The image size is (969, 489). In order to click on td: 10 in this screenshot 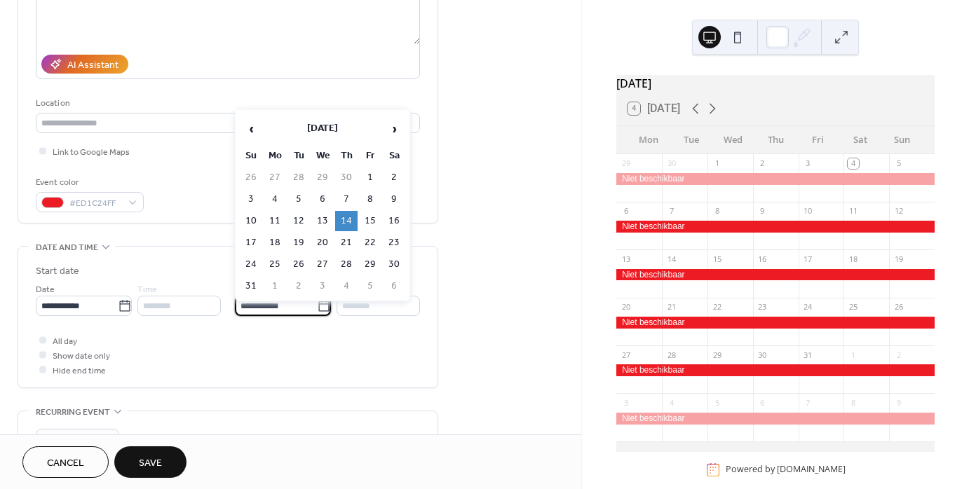, I will do `click(251, 221)`.